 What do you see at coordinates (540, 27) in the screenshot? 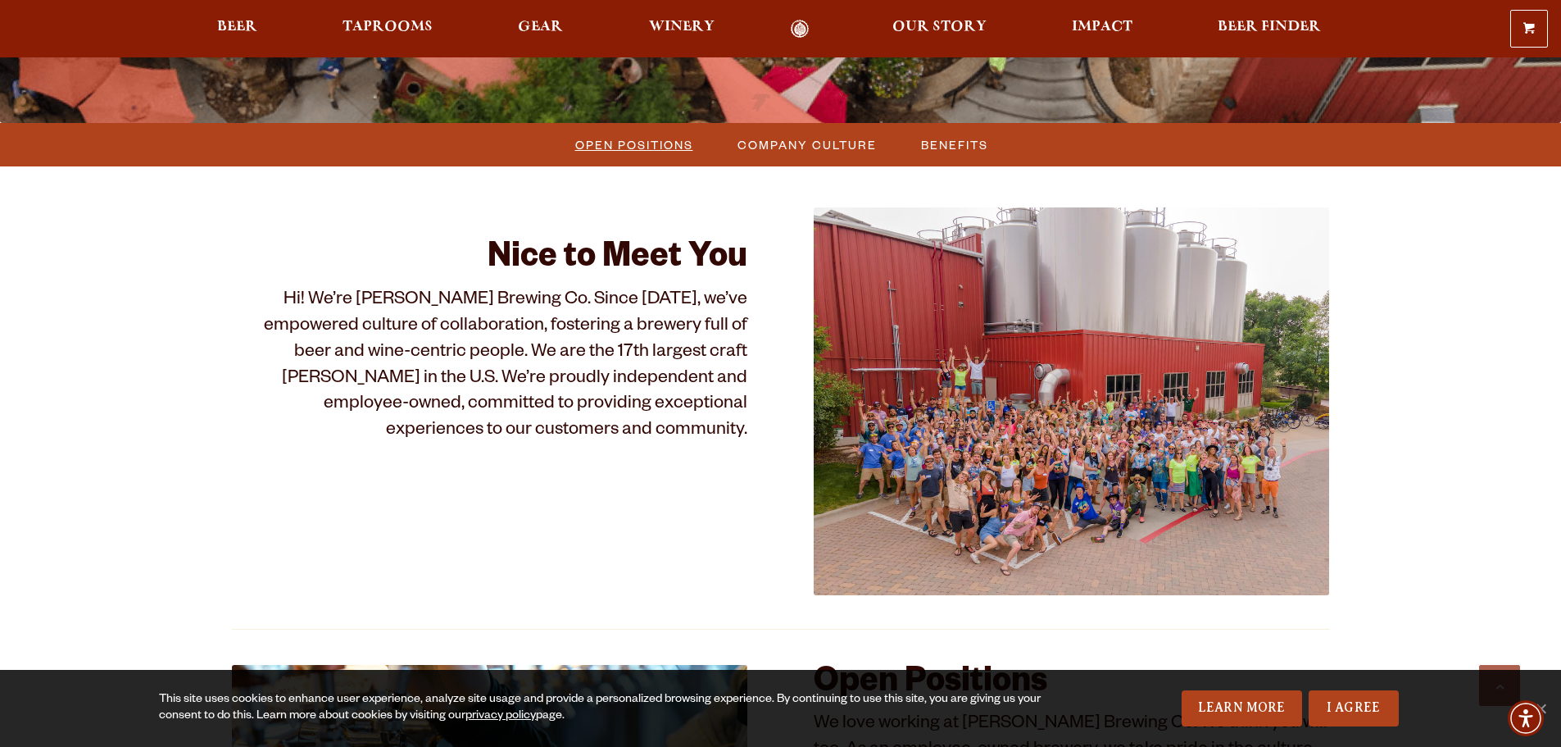
I see `span: Gear` at bounding box center [540, 27].